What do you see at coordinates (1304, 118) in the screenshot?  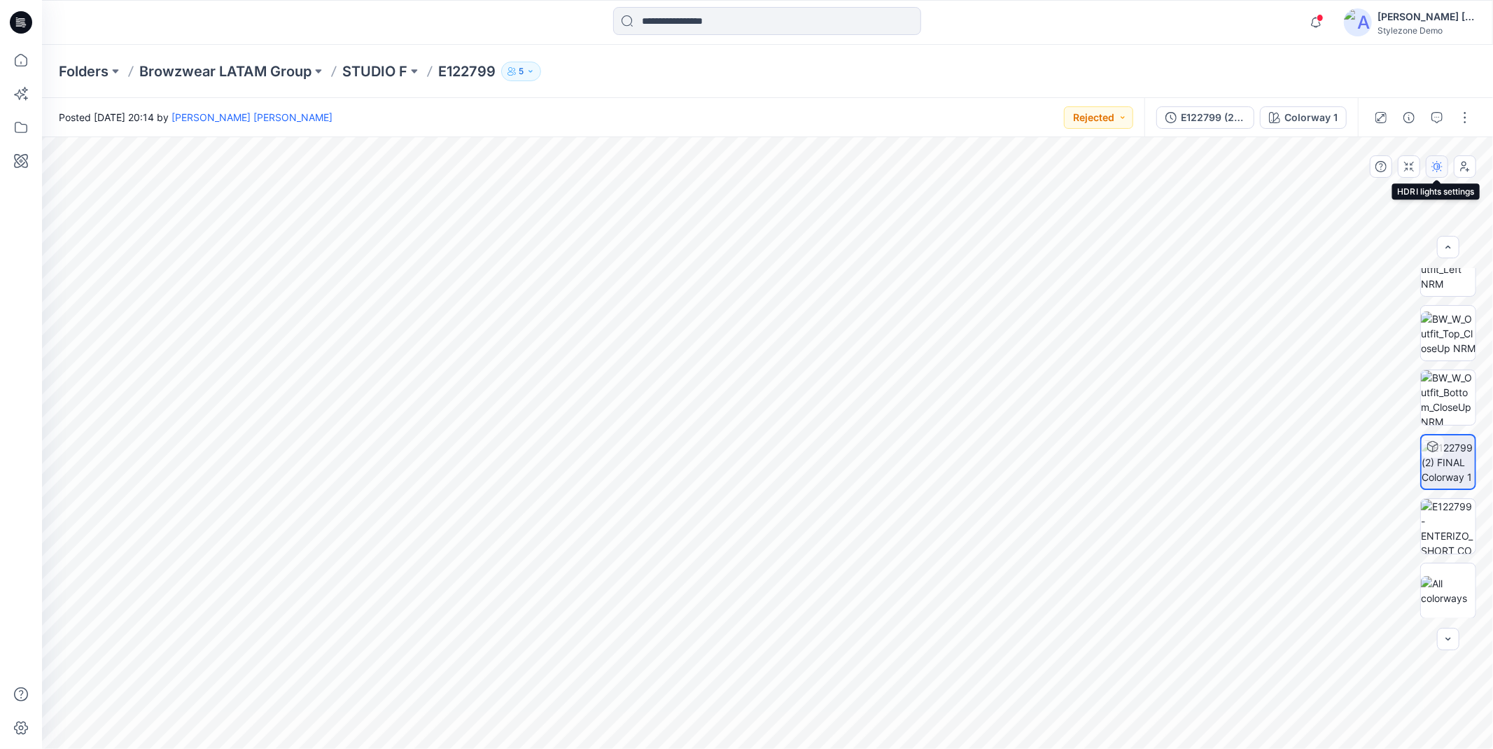 I see `button: Colorway 1` at bounding box center [1304, 118].